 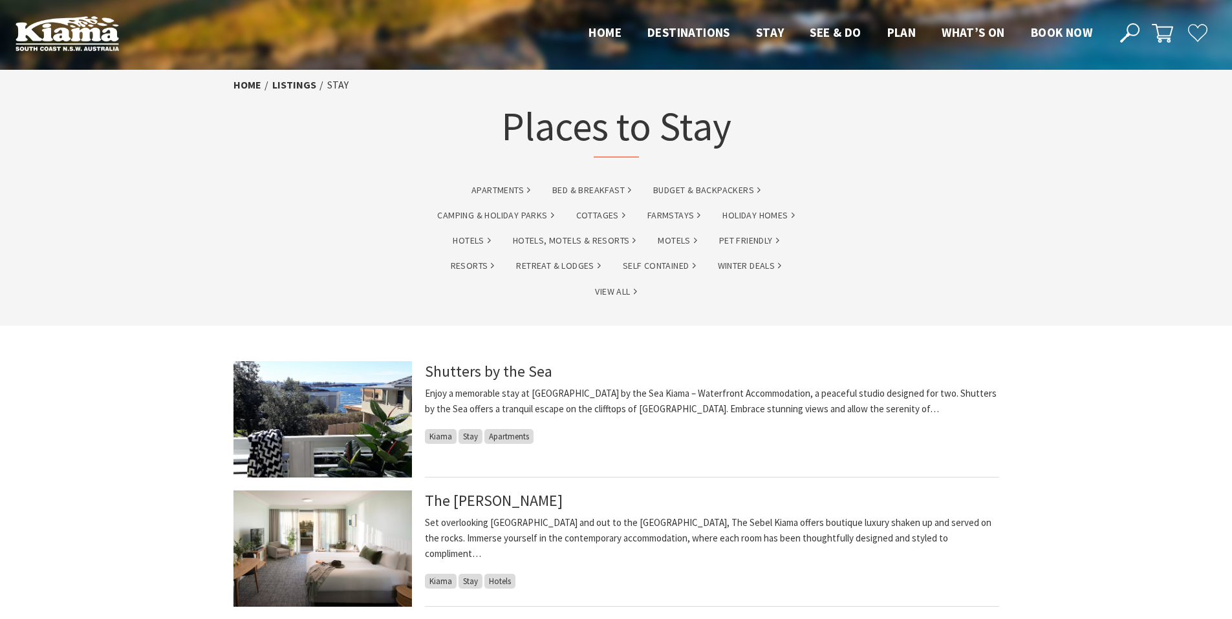 I want to click on a: Holiday Homes, so click(x=758, y=215).